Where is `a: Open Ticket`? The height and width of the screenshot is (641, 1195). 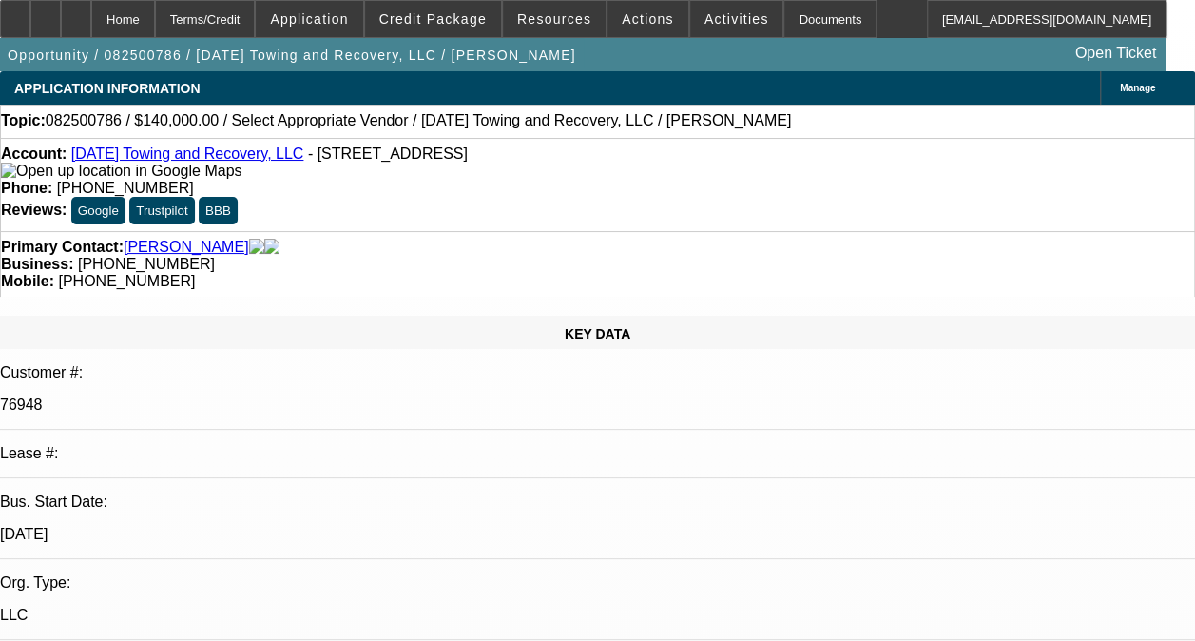
a: Open Ticket is located at coordinates (1115, 53).